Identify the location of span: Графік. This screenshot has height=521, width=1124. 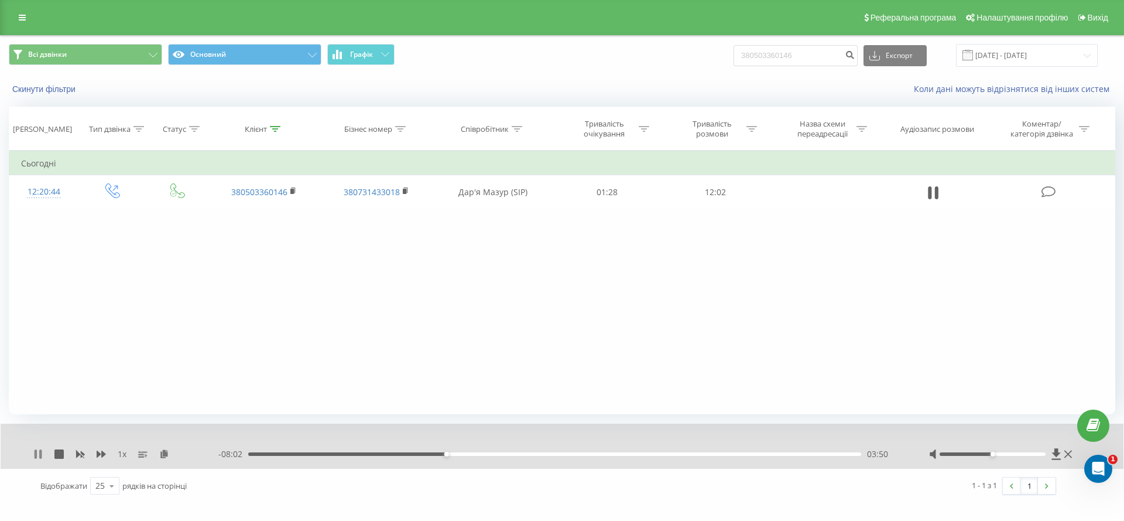
(361, 54).